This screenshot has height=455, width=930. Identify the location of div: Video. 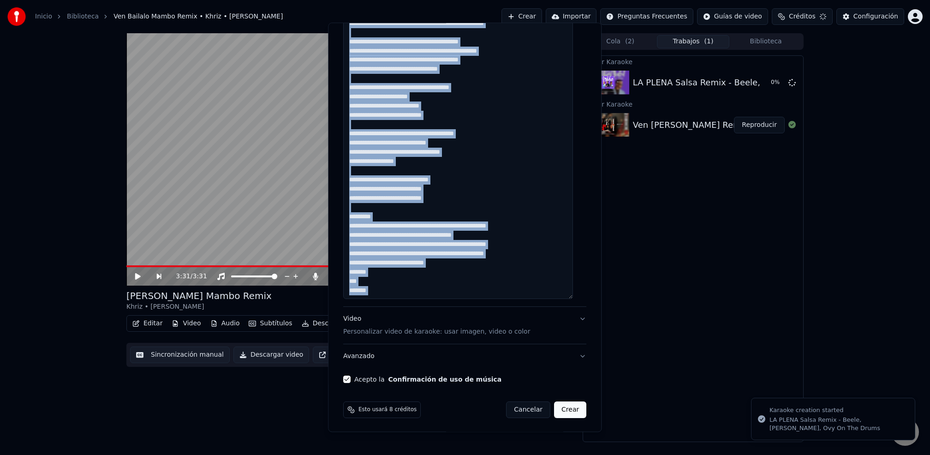
(437, 325).